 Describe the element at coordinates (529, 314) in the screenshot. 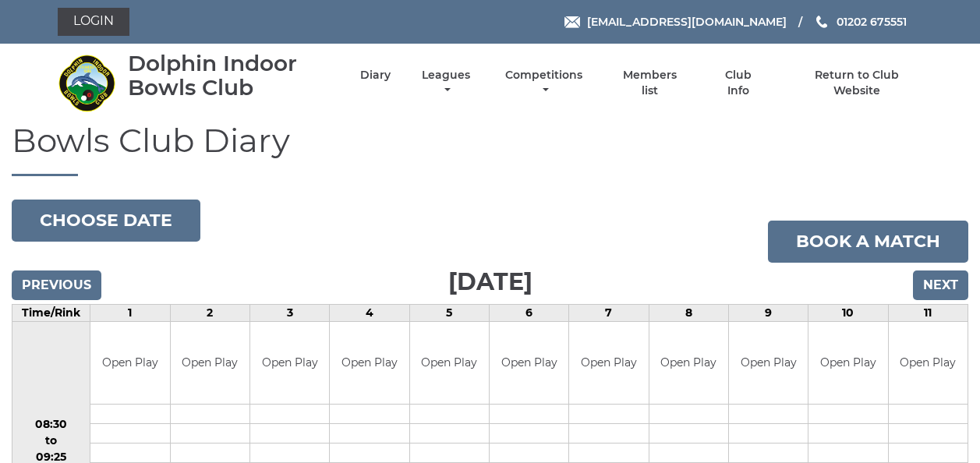

I see `td: 6` at that location.